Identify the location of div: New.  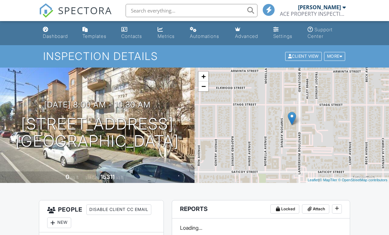
(59, 223).